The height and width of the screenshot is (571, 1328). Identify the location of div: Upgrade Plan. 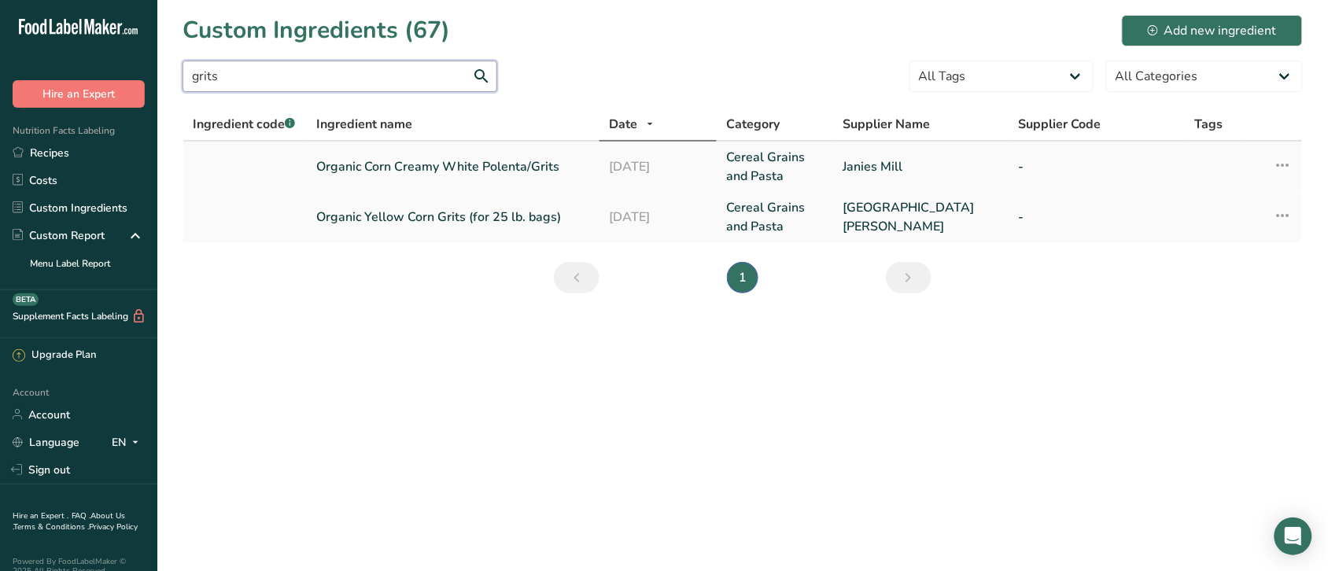
(54, 356).